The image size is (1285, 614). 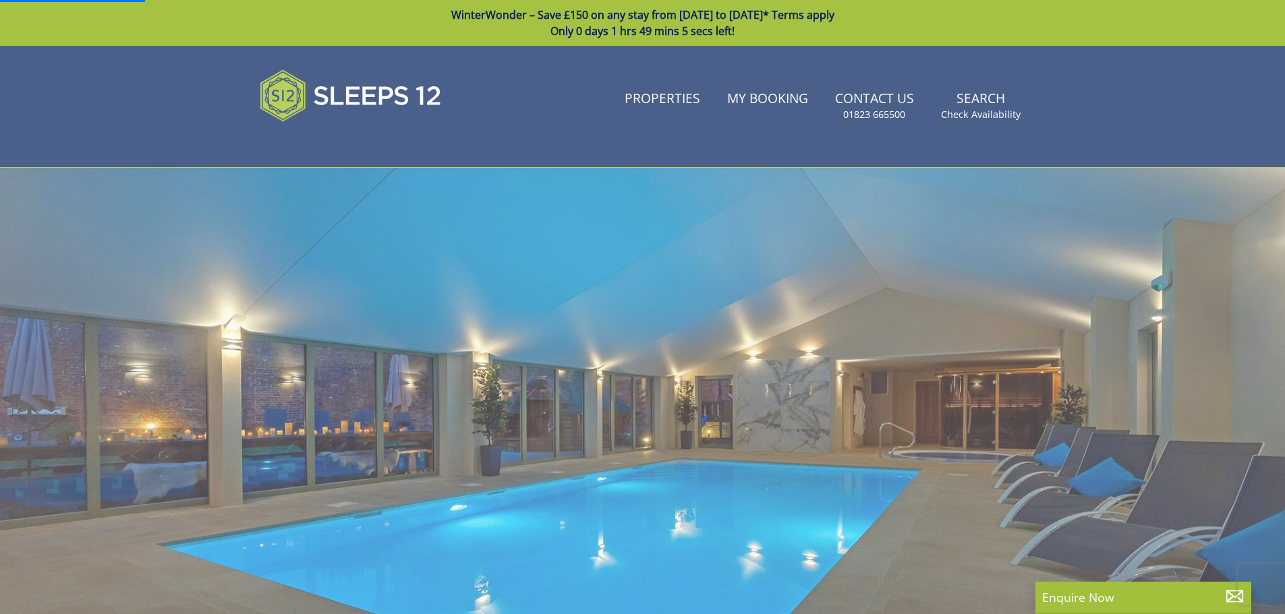 What do you see at coordinates (981, 106) in the screenshot?
I see `a: SearchCheck Availability` at bounding box center [981, 106].